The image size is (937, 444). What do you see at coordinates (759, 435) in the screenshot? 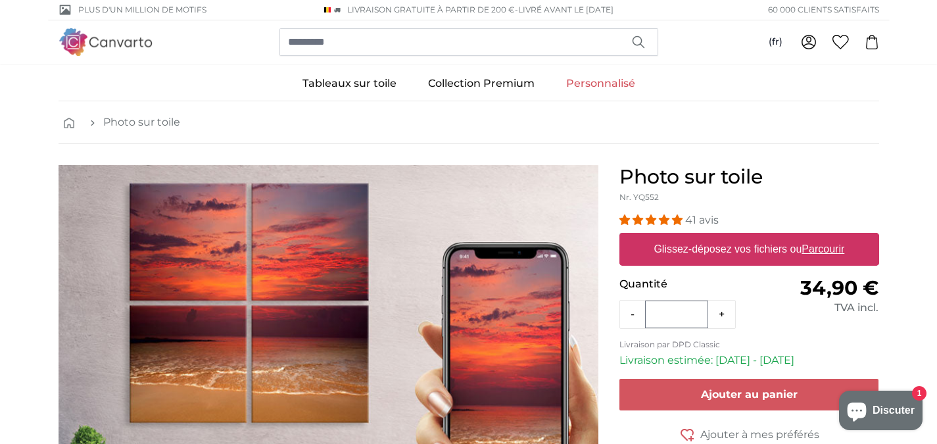
I see `span: Ajouter à mes préférés` at bounding box center [759, 435].